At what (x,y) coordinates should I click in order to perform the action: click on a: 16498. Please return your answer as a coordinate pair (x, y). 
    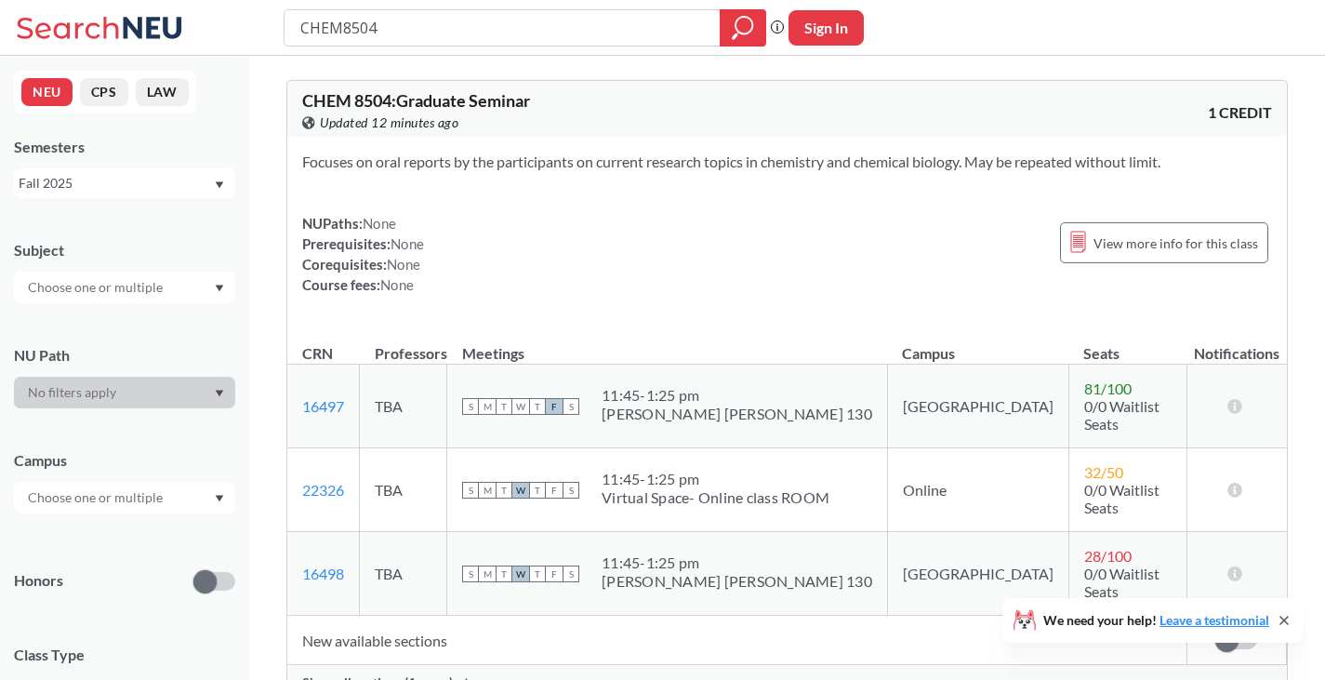
    Looking at the image, I should click on (323, 573).